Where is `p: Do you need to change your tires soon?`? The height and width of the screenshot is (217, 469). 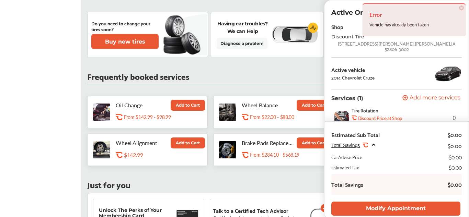
p: Do you need to change your tires soon? is located at coordinates (125, 26).